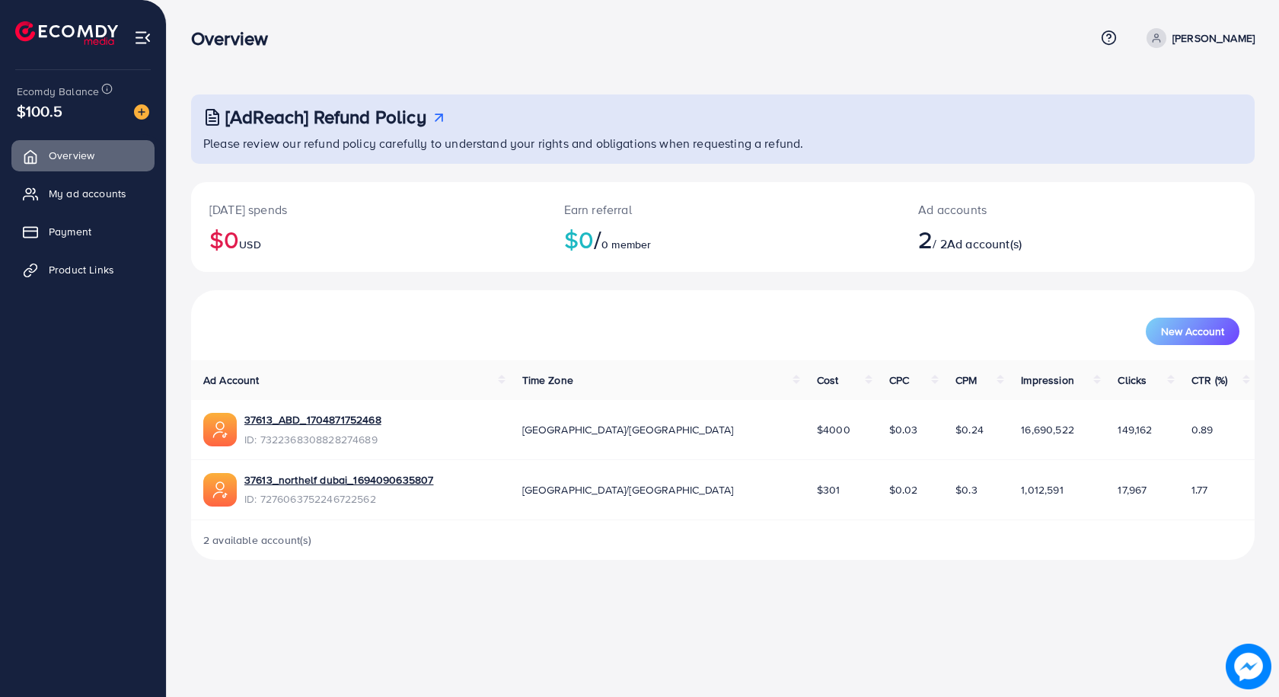 The height and width of the screenshot is (697, 1279). What do you see at coordinates (966, 380) in the screenshot?
I see `span: CPM` at bounding box center [966, 380].